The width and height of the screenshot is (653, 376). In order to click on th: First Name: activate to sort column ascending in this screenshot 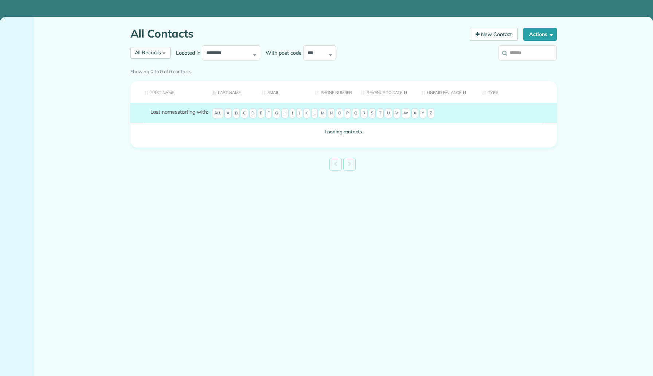, I will do `click(169, 92)`.